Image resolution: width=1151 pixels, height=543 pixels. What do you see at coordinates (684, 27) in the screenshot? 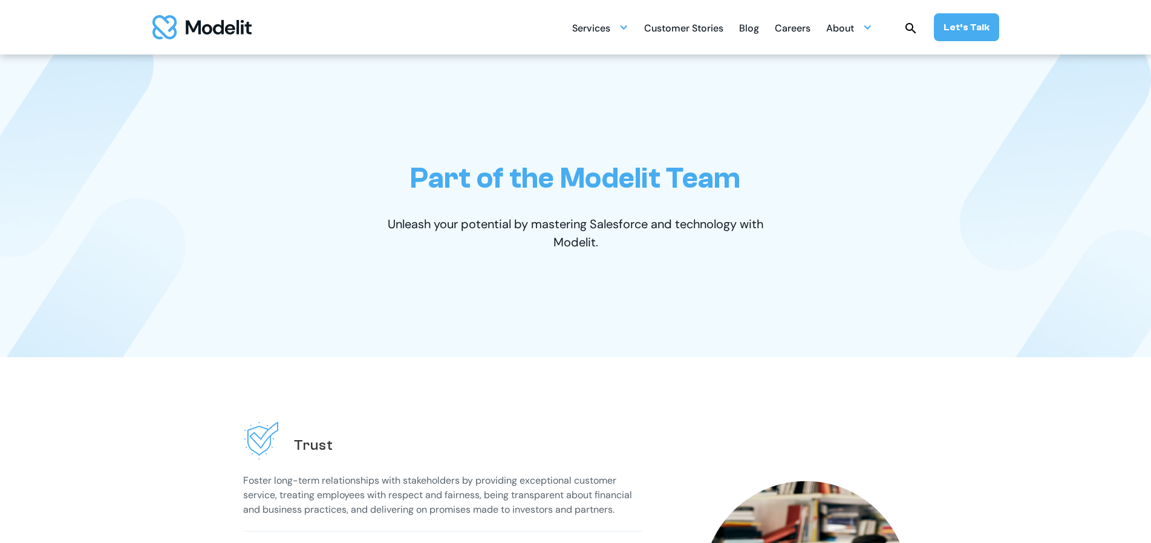
I see `a: Customer Stories` at bounding box center [684, 27].